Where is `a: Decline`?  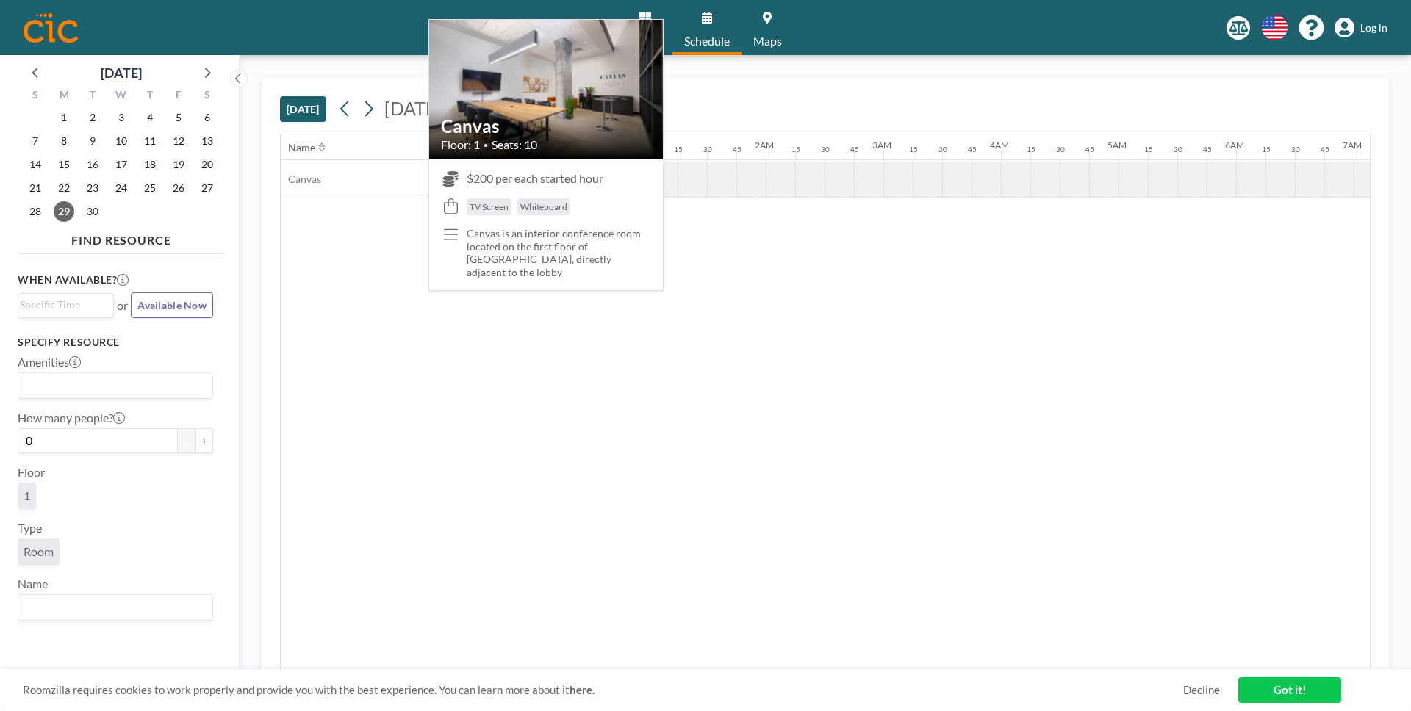
a: Decline is located at coordinates (1201, 690).